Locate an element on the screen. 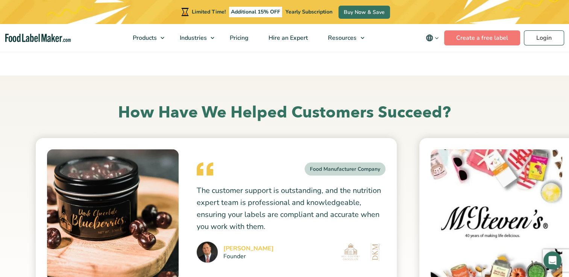  a: Login is located at coordinates (543, 38).